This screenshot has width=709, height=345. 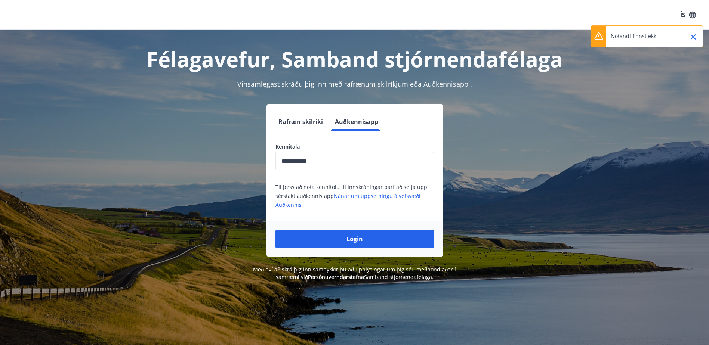 What do you see at coordinates (355, 239) in the screenshot?
I see `button: Login` at bounding box center [355, 239].